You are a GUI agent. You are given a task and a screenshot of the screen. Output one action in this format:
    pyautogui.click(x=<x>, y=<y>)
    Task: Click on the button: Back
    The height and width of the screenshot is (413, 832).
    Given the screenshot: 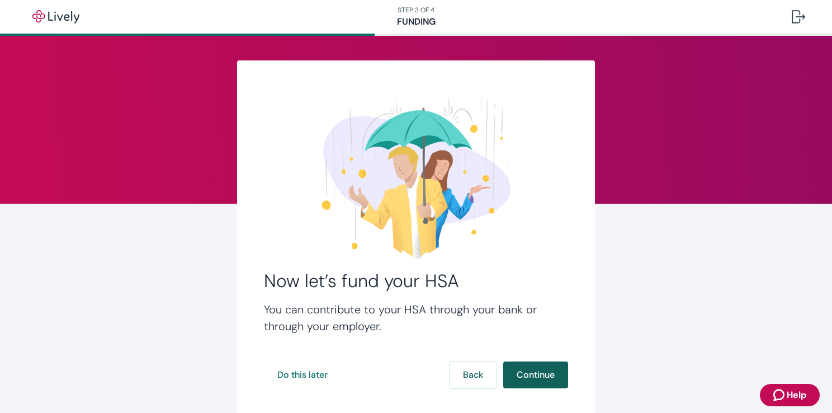 What is the action you would take?
    pyautogui.click(x=473, y=375)
    